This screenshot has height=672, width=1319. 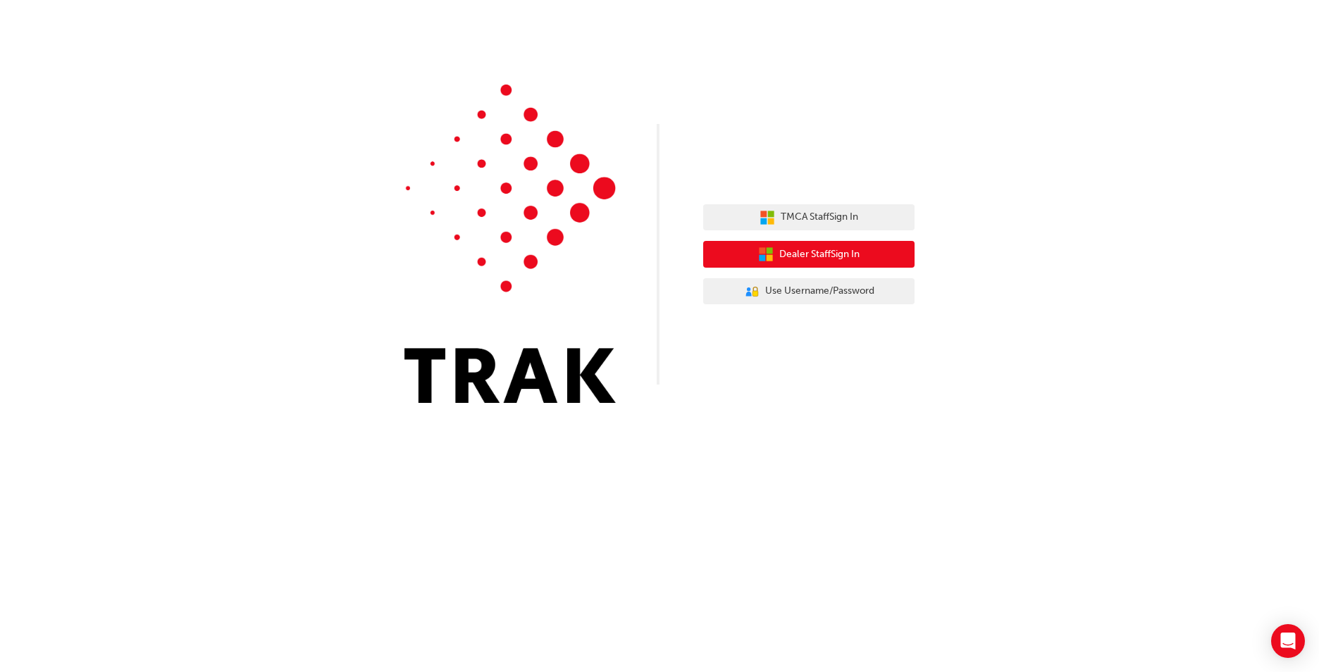 What do you see at coordinates (510, 244) in the screenshot?
I see `img: Trak` at bounding box center [510, 244].